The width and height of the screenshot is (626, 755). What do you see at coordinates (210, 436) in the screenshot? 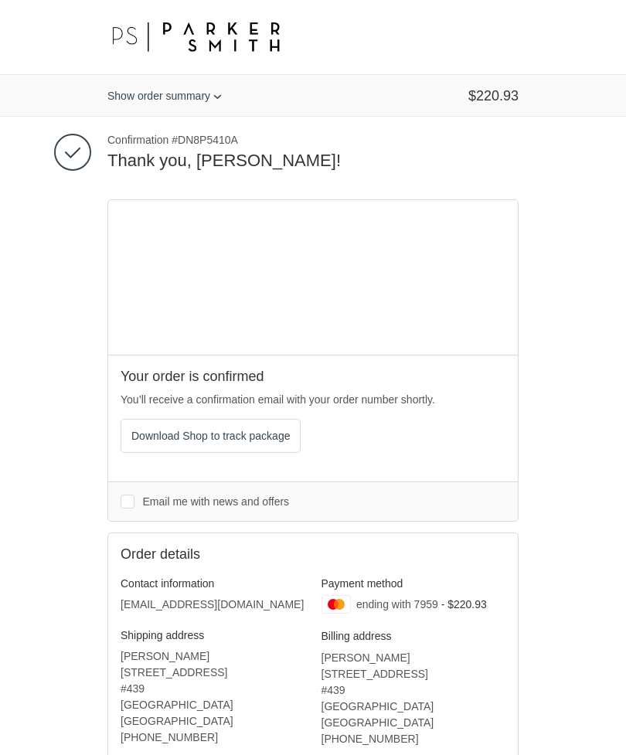
I see `button: Download Shop to track package` at bounding box center [210, 436].